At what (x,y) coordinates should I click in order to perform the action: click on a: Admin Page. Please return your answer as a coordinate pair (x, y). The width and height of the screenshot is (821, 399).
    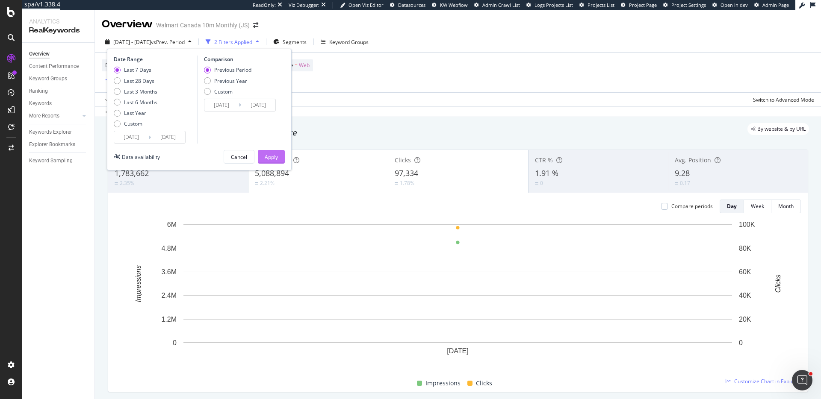
    Looking at the image, I should click on (771, 5).